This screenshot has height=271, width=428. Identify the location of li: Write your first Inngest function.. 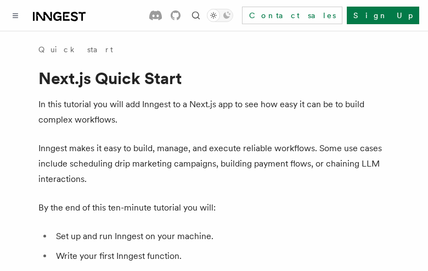
(221, 256).